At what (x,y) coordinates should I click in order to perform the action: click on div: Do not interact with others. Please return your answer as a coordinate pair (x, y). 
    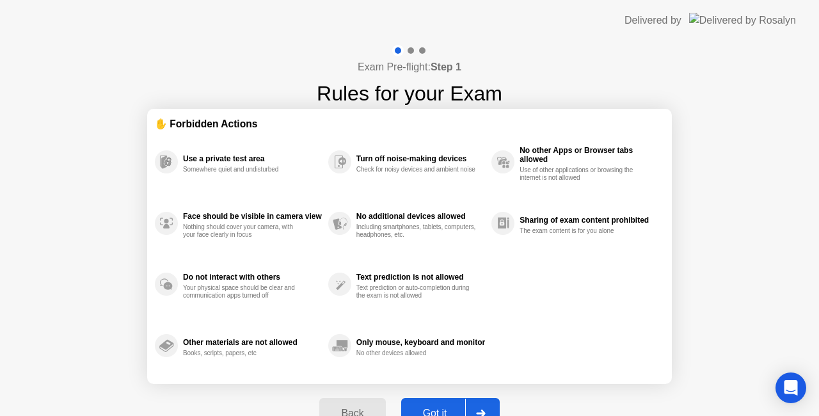
    Looking at the image, I should click on (252, 277).